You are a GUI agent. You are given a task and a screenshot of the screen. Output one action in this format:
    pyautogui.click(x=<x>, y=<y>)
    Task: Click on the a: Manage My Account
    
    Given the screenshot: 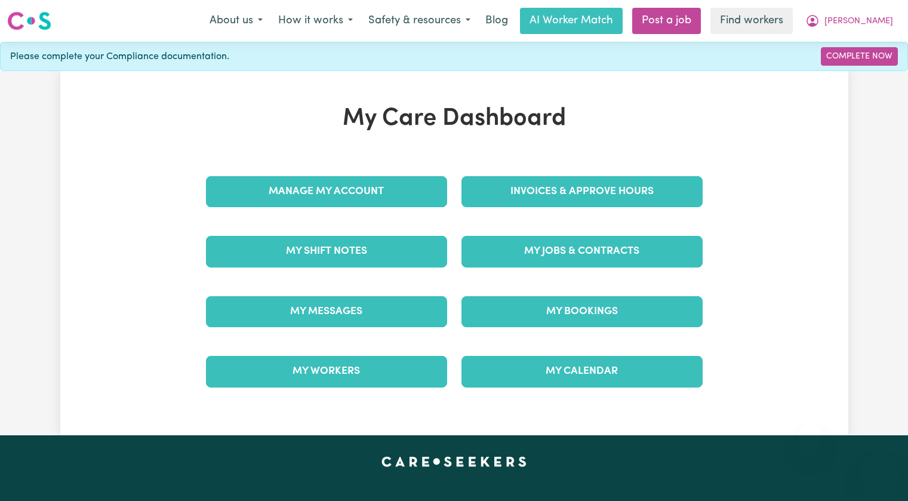 What is the action you would take?
    pyautogui.click(x=326, y=192)
    